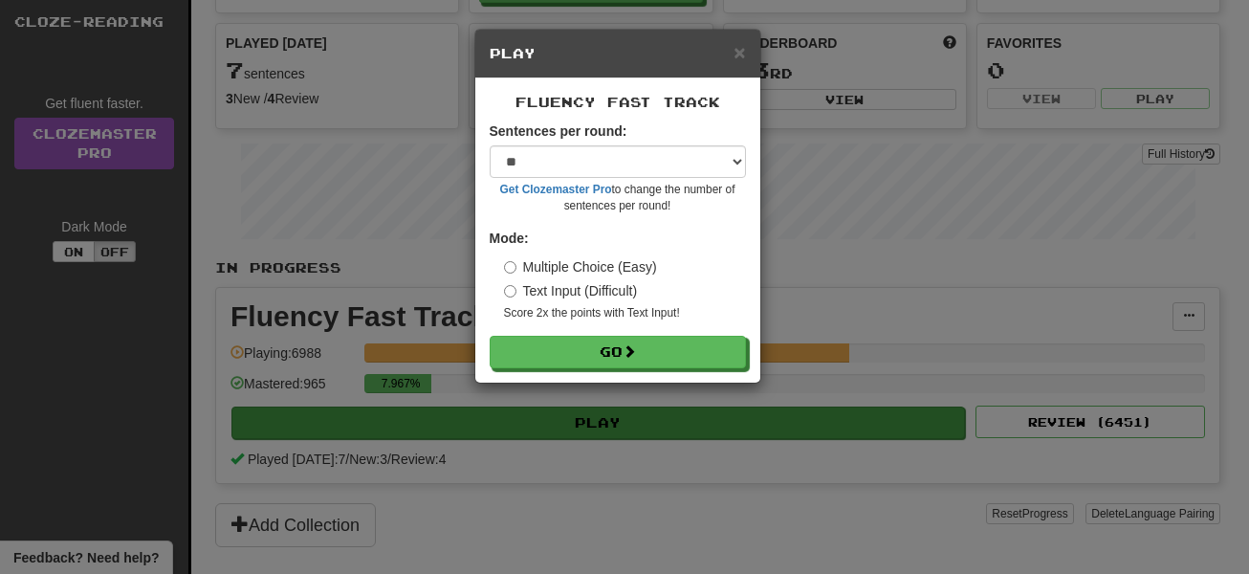 The height and width of the screenshot is (574, 1249). What do you see at coordinates (581, 267) in the screenshot?
I see `label: Multiple Choice (Easy)` at bounding box center [581, 267].